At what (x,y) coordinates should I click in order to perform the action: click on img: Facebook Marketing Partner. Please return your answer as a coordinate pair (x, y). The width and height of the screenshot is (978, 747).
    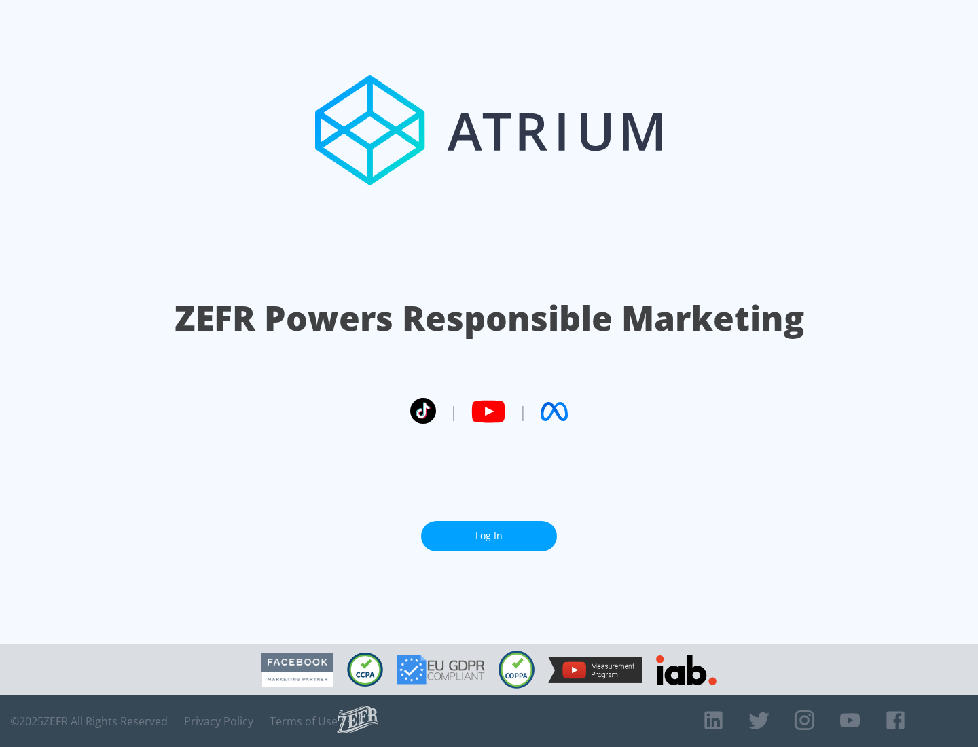
    Looking at the image, I should click on (298, 670).